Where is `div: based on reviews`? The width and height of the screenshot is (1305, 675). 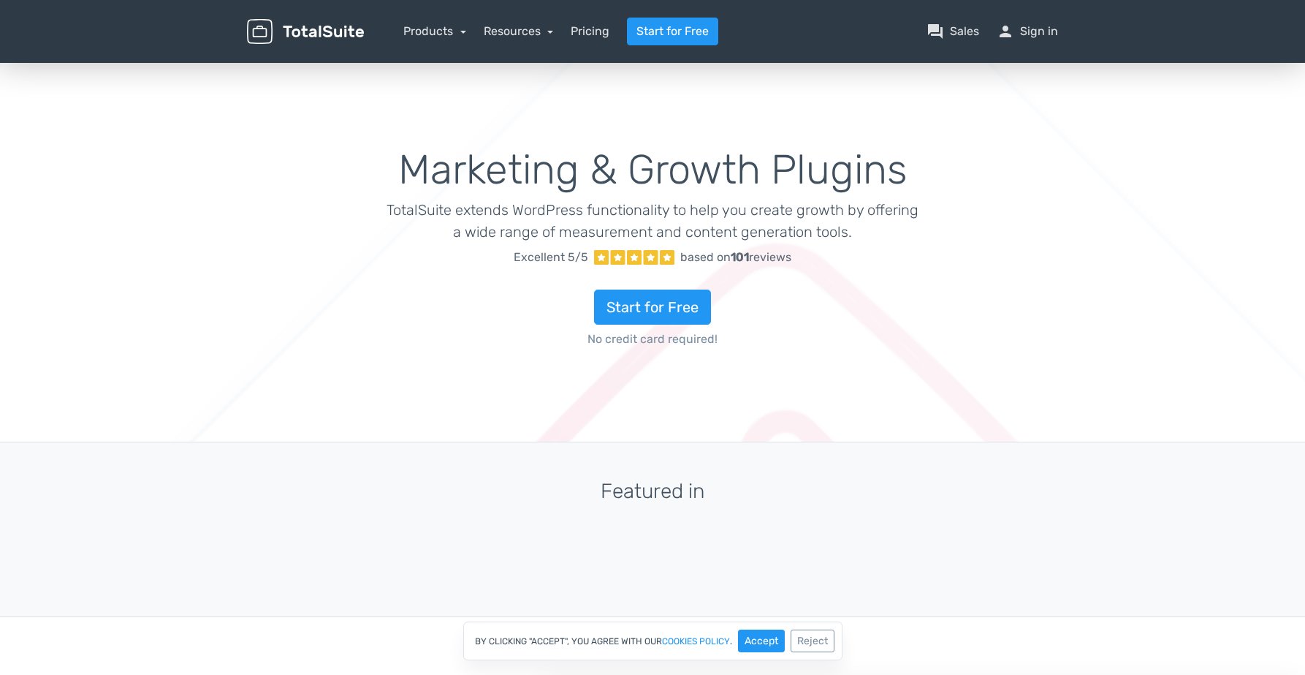
div: based on reviews is located at coordinates (736, 257).